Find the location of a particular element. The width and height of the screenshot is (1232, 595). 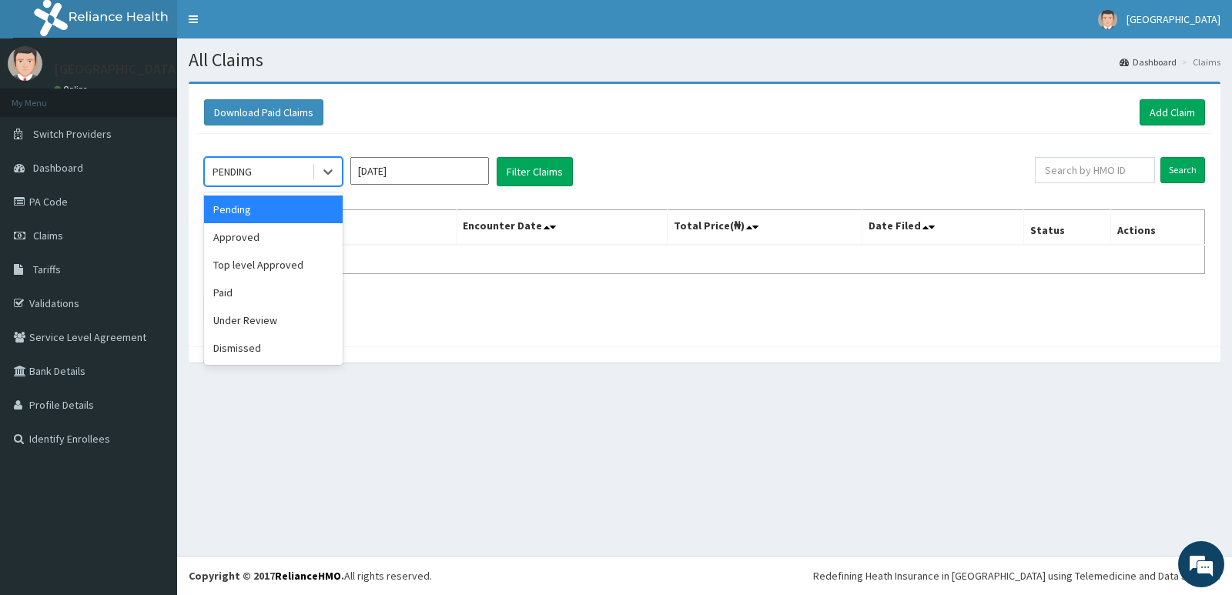

div: Under Review is located at coordinates (273, 320).